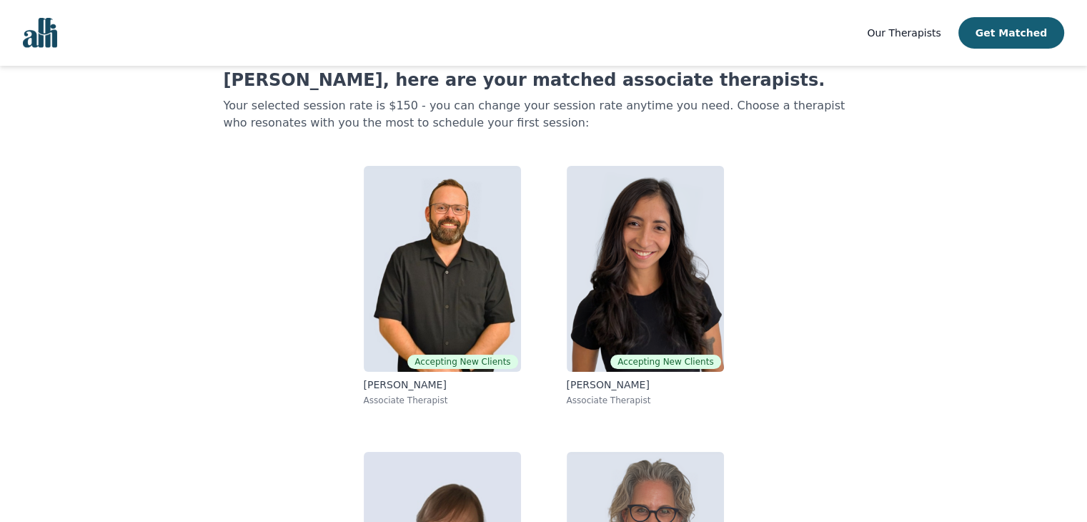 The width and height of the screenshot is (1087, 522). Describe the element at coordinates (646, 269) in the screenshot. I see `img: Natalia Sarmiento` at that location.